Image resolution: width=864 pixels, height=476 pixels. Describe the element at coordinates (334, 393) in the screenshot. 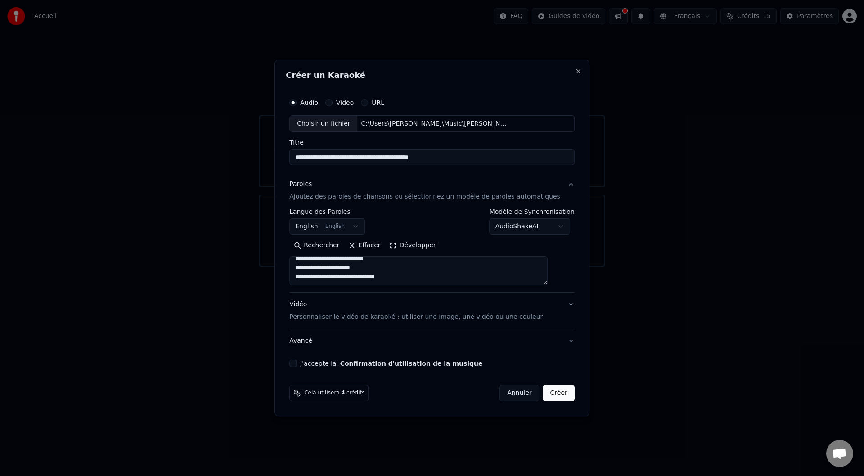

I see `span: Cela utilisera 4 crédits` at that location.